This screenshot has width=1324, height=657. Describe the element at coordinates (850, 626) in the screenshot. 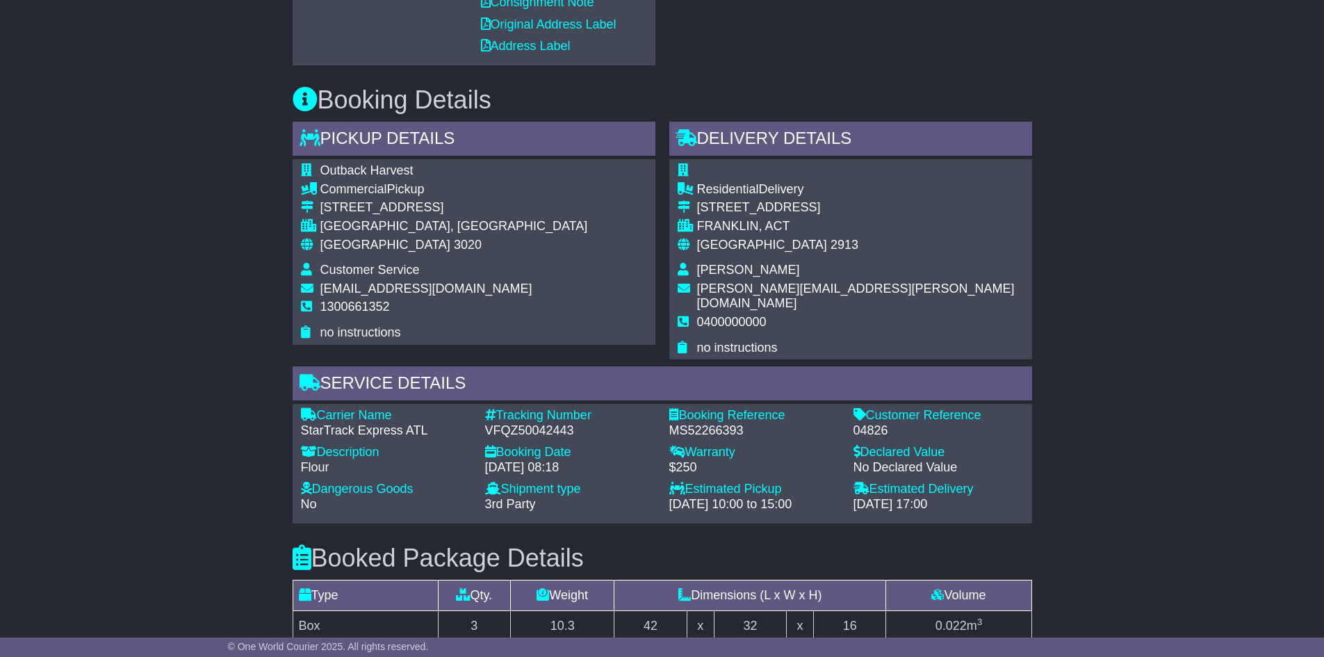

I see `td: 16` at that location.